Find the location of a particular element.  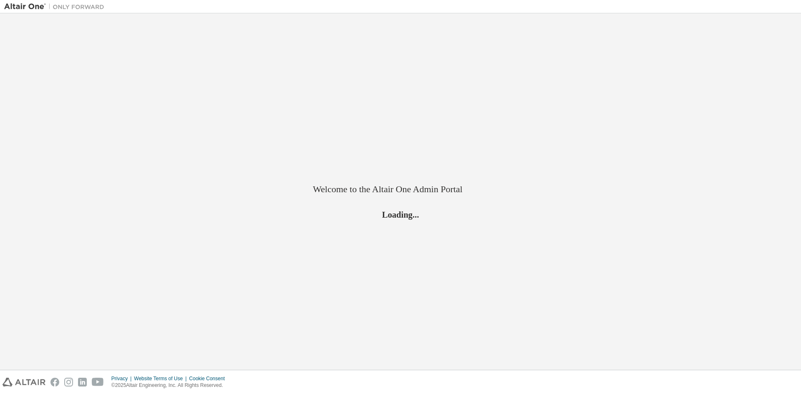

img: instagram.svg is located at coordinates (68, 382).